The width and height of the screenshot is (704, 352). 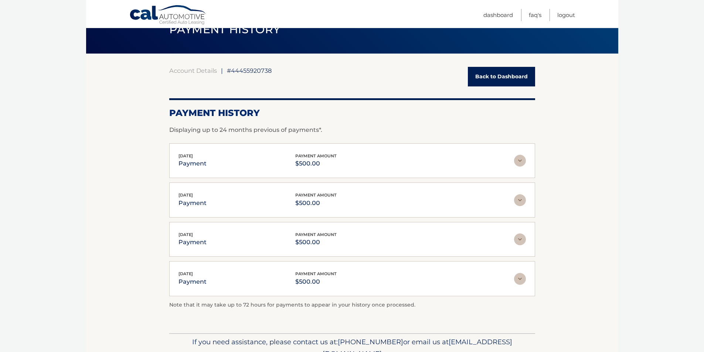 What do you see at coordinates (352, 130) in the screenshot?
I see `p: Displaying up to 24 months previous of payments*.` at bounding box center [352, 130].